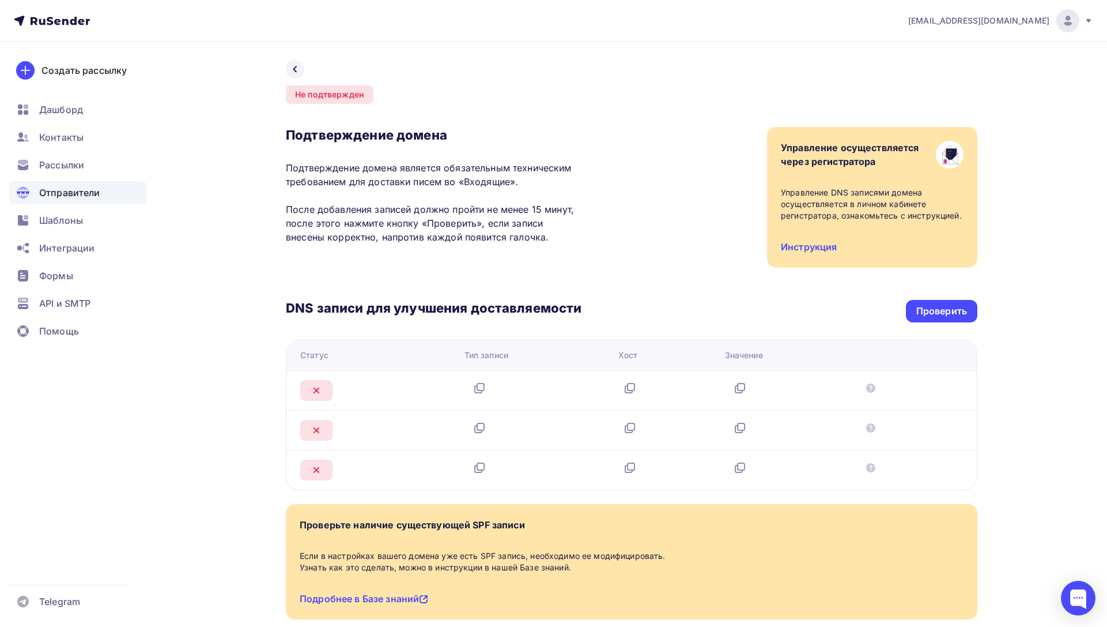 Image resolution: width=1107 pixels, height=627 pixels. Describe the element at coordinates (434, 309) in the screenshot. I see `h3: DNS записи для улучшения доставляемости` at that location.